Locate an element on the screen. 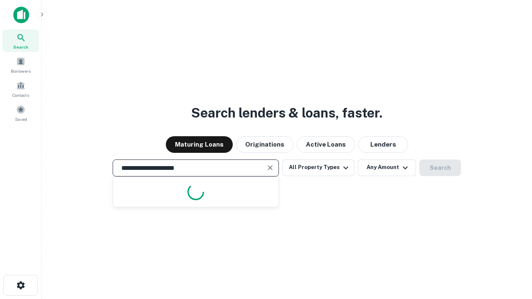 Image resolution: width=532 pixels, height=299 pixels. a: Search is located at coordinates (21, 41).